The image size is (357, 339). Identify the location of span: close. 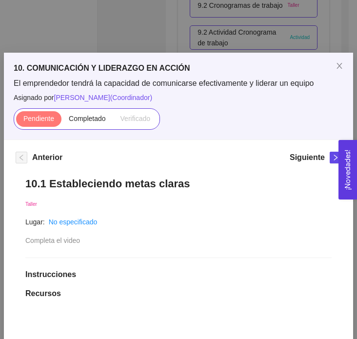
(340, 66).